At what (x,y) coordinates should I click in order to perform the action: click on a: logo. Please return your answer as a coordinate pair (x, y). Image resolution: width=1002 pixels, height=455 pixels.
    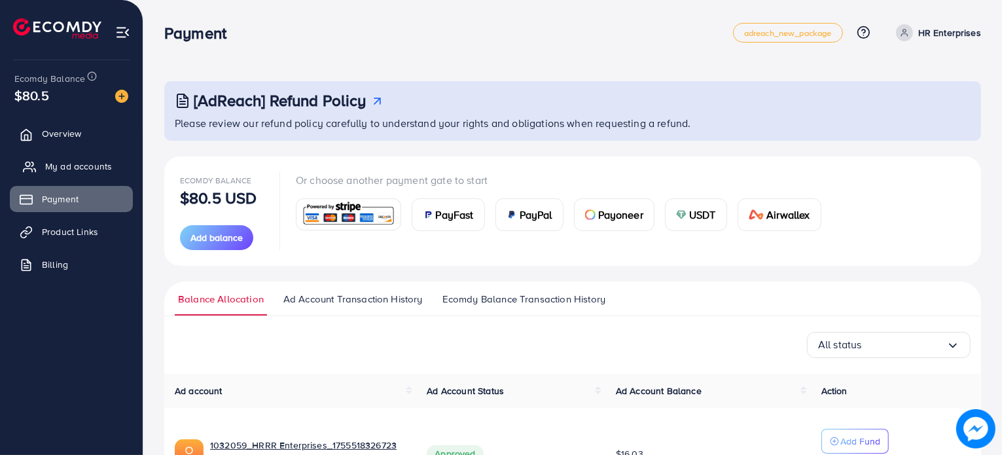
    Looking at the image, I should click on (57, 28).